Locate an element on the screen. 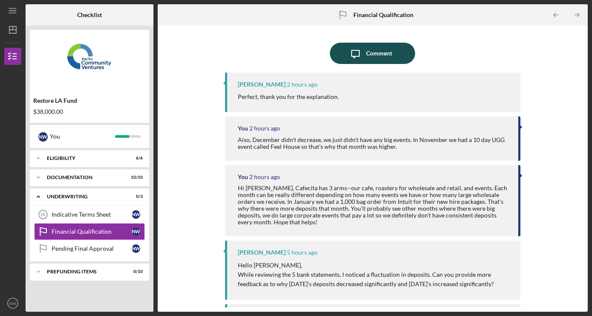  b: Financial Qualification is located at coordinates (383, 15).